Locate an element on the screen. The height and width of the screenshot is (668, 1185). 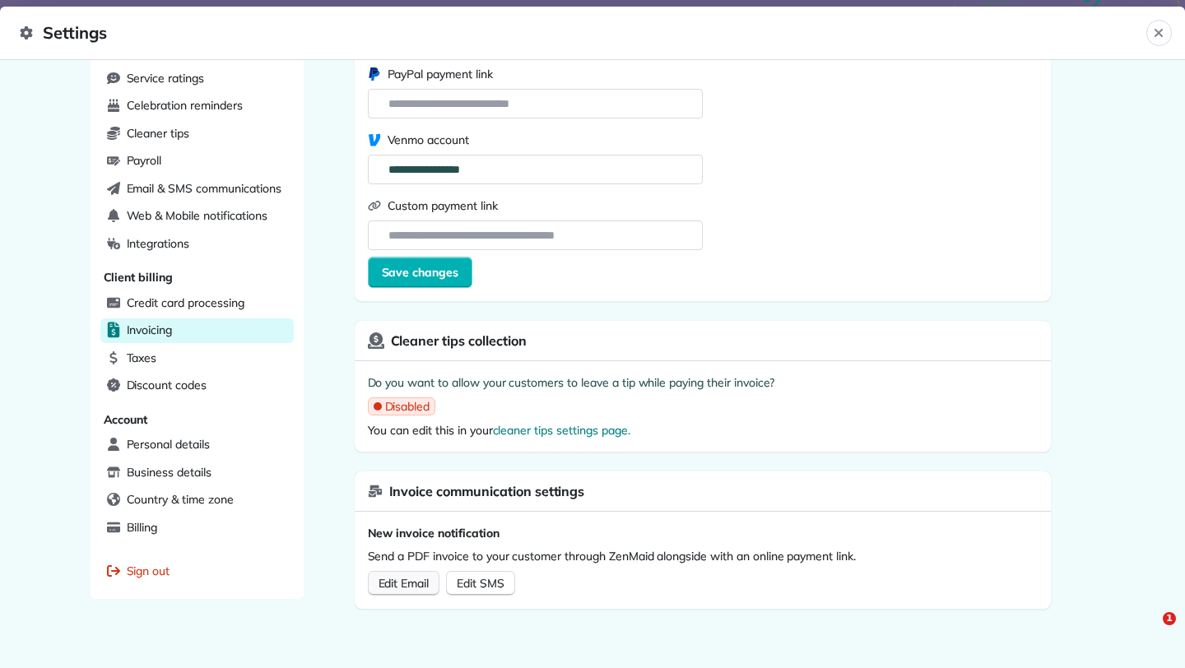
span: Business details is located at coordinates (169, 472).